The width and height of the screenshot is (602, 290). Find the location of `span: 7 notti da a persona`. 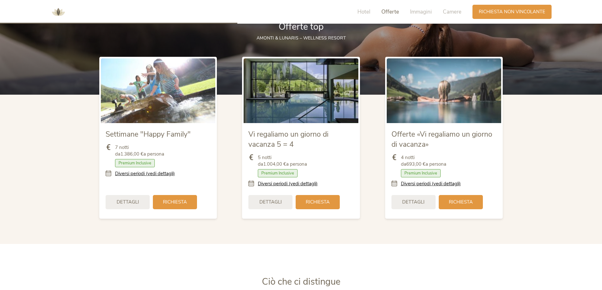

span: 7 notti da a persona is located at coordinates (140, 151).